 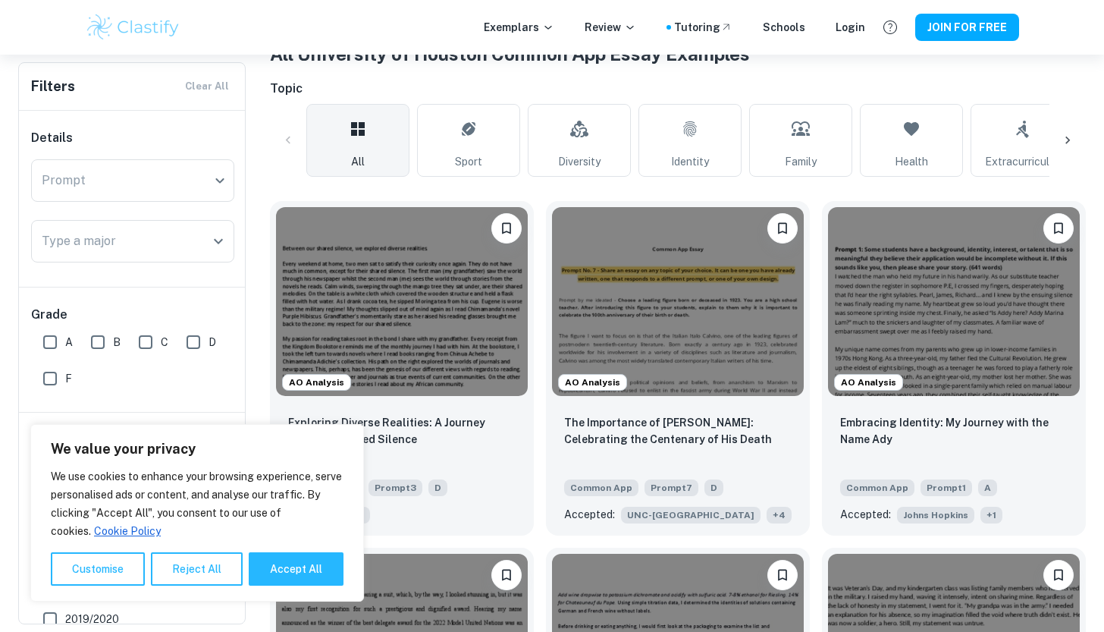 I want to click on span: Prompt 1, so click(x=946, y=488).